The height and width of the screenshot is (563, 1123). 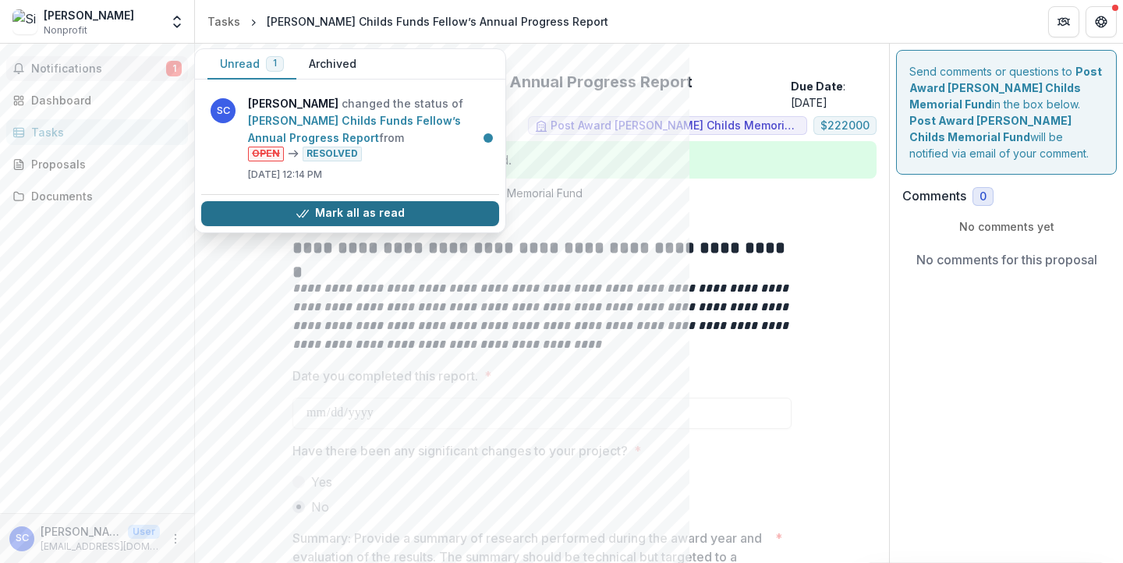 What do you see at coordinates (542, 160) in the screenshot?
I see `div: Task is completed! No further action needed.` at bounding box center [542, 160].